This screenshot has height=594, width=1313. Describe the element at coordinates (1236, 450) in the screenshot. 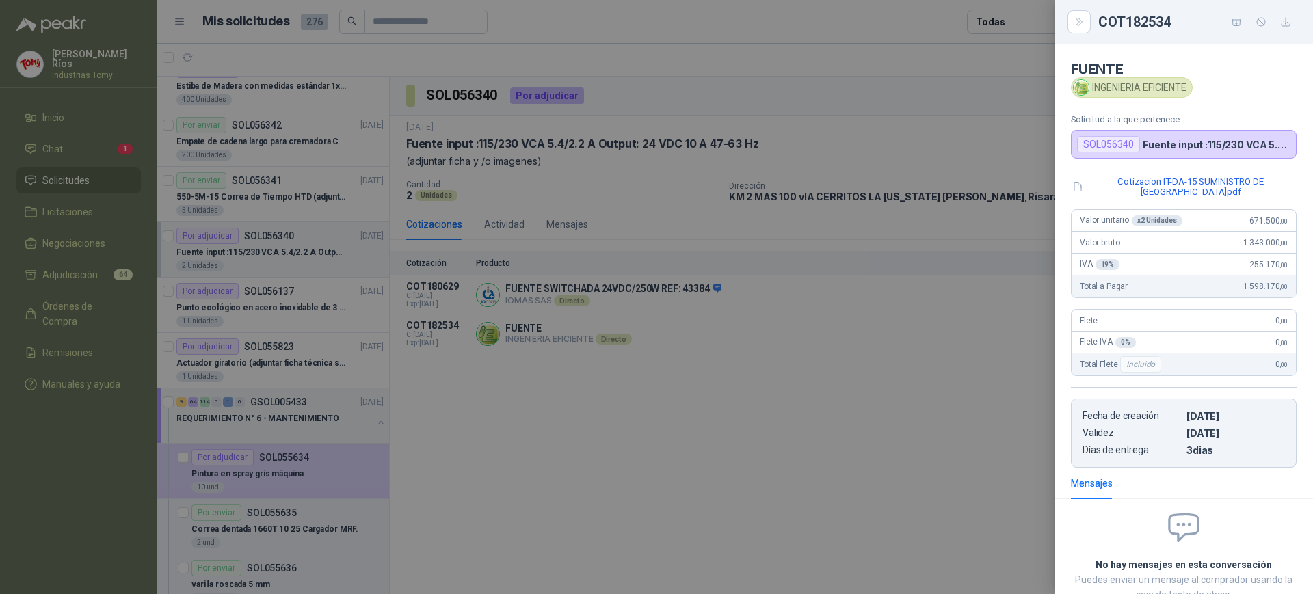

I see `p: 3 dias` at that location.